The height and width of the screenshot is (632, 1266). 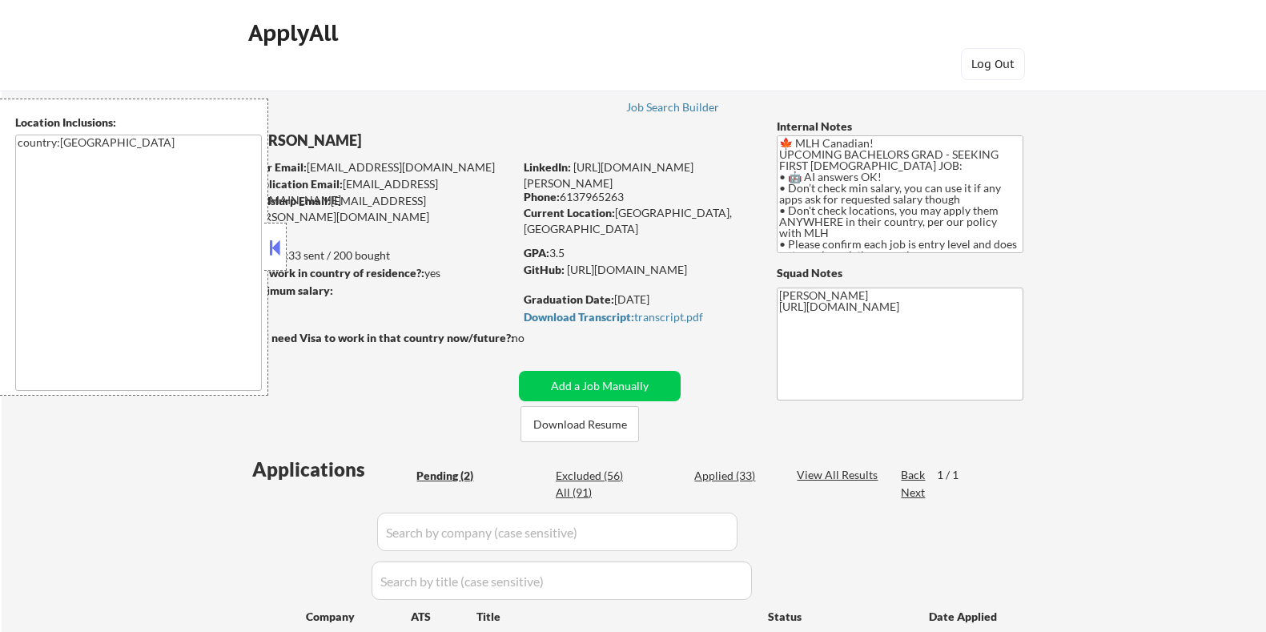 I want to click on strong: LinkedIn:, so click(x=547, y=167).